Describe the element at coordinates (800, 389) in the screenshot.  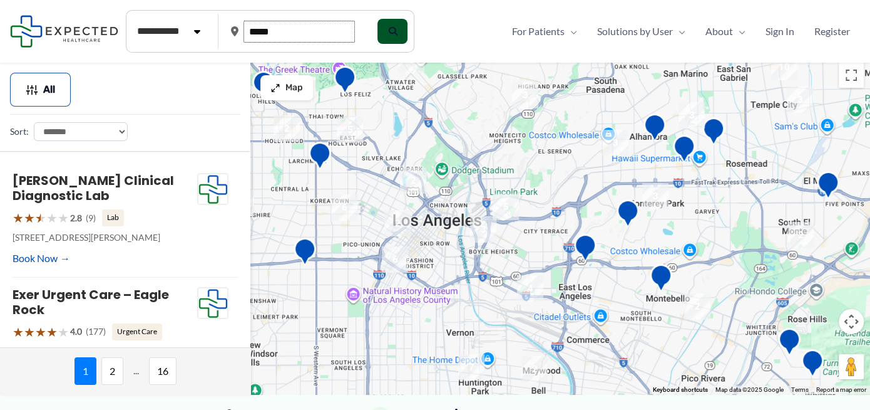
I see `a: Terms (opens in new tab)` at that location.